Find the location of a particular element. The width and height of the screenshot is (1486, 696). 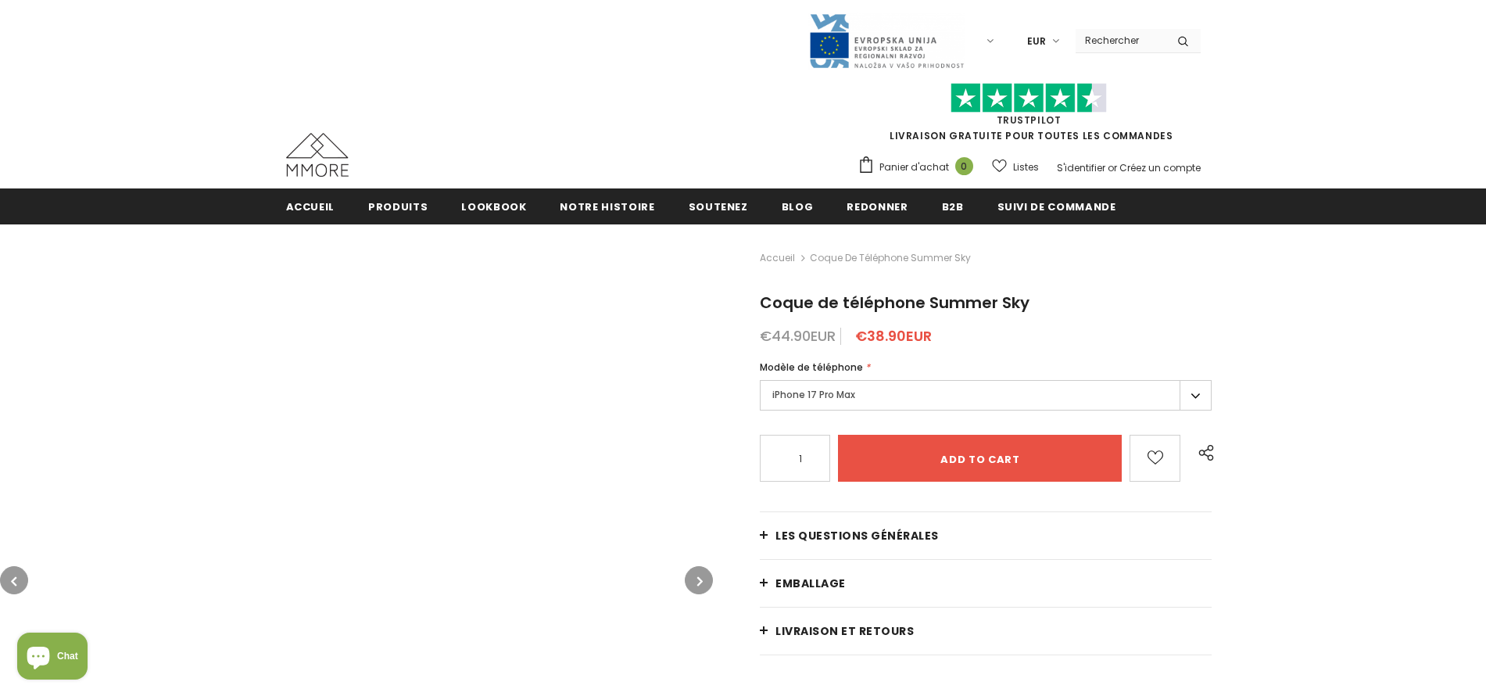

a: Livraison et retours is located at coordinates (986, 631).